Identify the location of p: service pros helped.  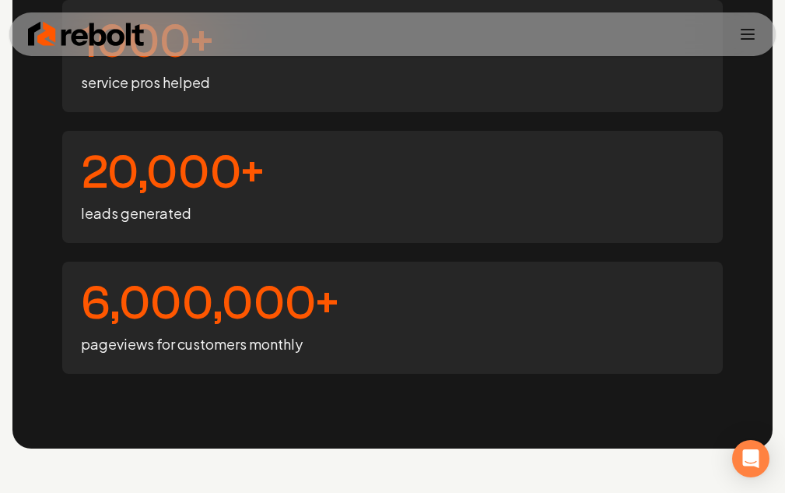
(392, 82).